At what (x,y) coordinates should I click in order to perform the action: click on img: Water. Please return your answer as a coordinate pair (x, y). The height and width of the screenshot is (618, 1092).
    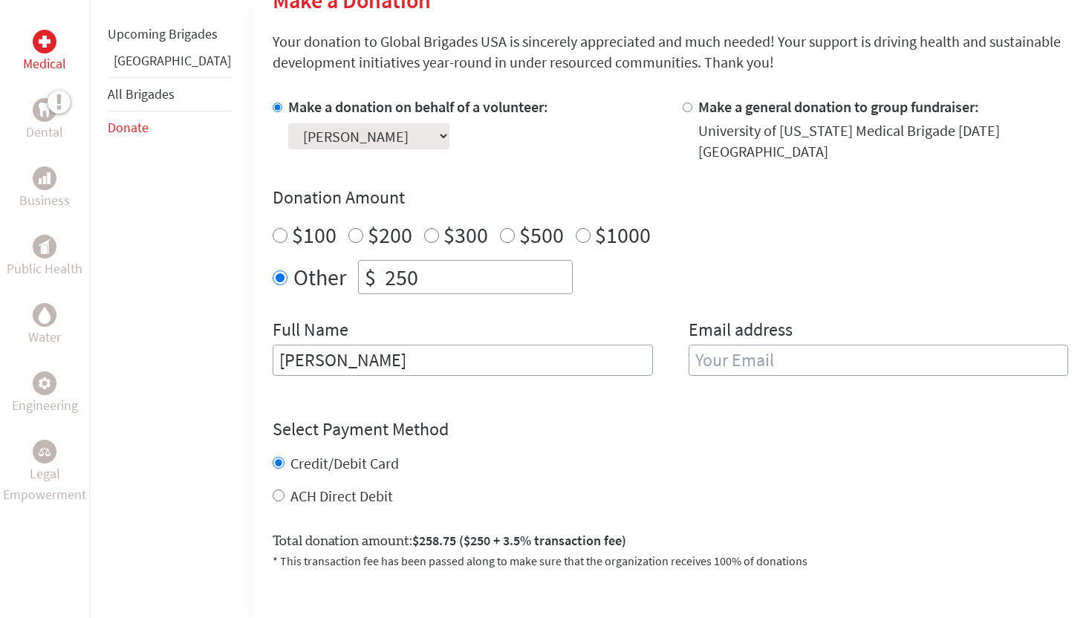
    Looking at the image, I should click on (45, 314).